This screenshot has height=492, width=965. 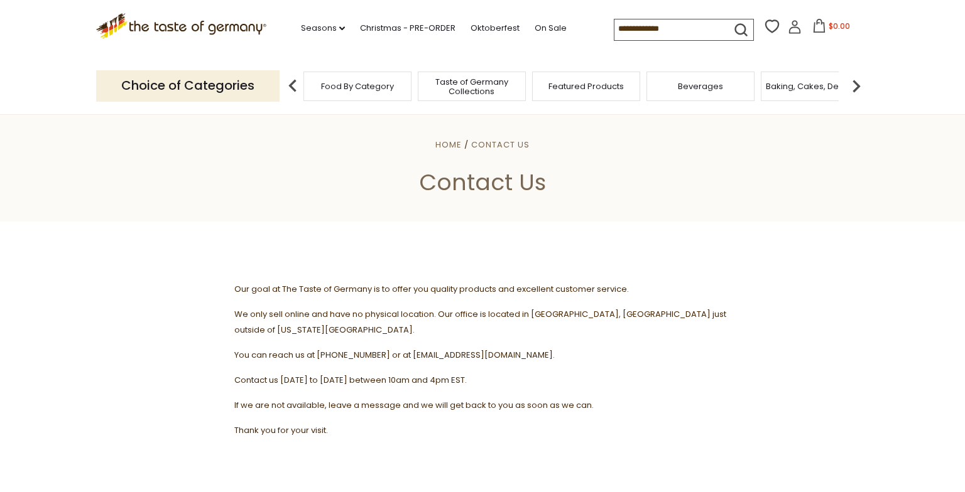 What do you see at coordinates (839, 26) in the screenshot?
I see `span: $0.00` at bounding box center [839, 26].